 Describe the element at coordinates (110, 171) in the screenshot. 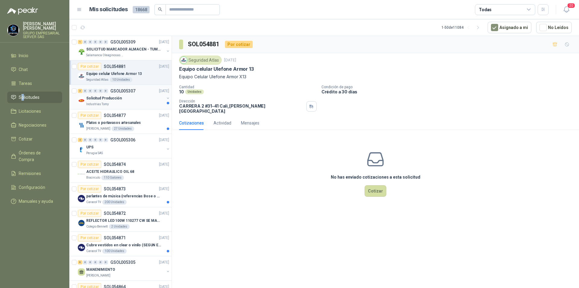

I see `p: ACEITE HIDRAULICO OIL 68` at that location.